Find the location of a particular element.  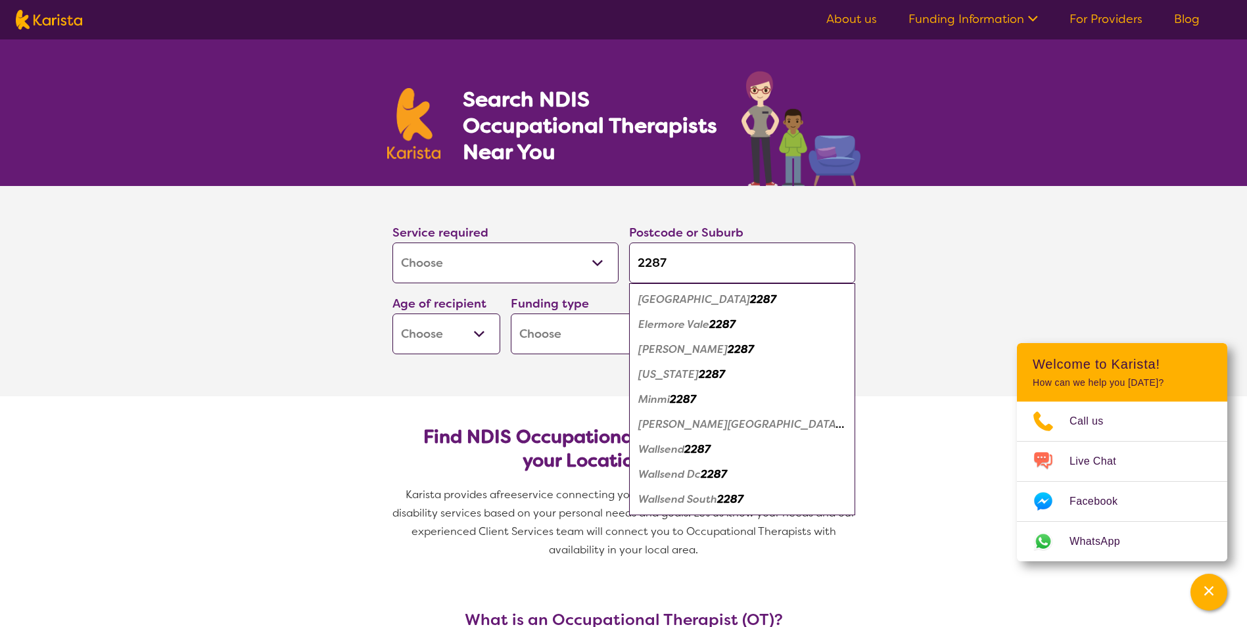

label: Service required is located at coordinates (441, 233).